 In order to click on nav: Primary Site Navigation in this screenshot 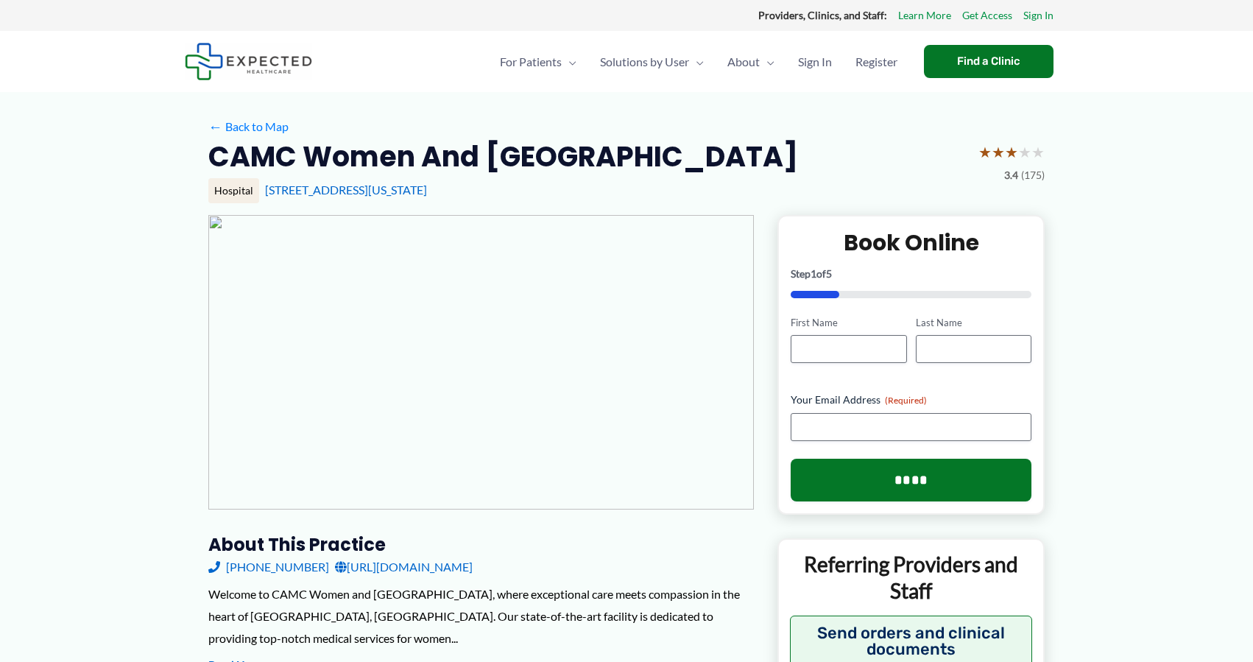, I will do `click(699, 62)`.